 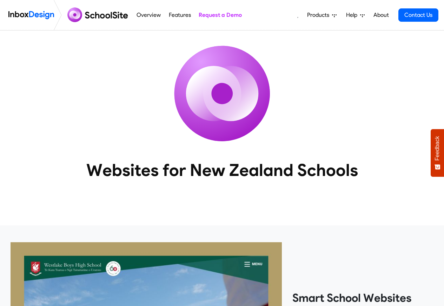 I want to click on img: icon_schoolsite.svg, so click(x=222, y=94).